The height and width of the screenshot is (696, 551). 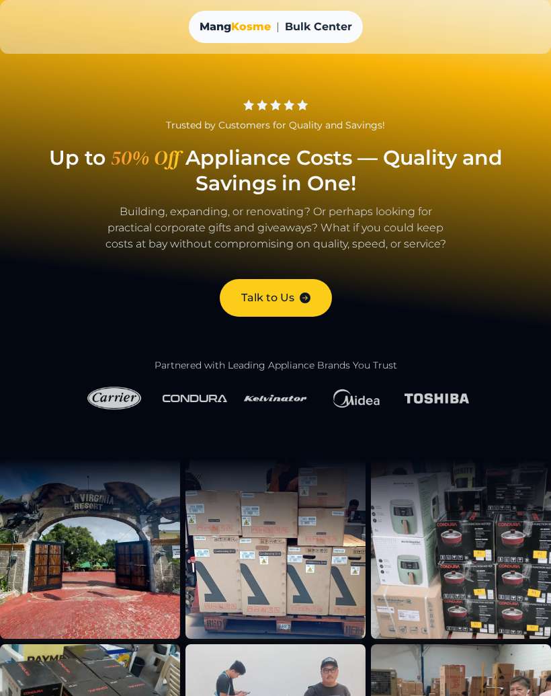 What do you see at coordinates (276, 125) in the screenshot?
I see `div: Trusted by Customers for Quality and Savings!` at bounding box center [276, 125].